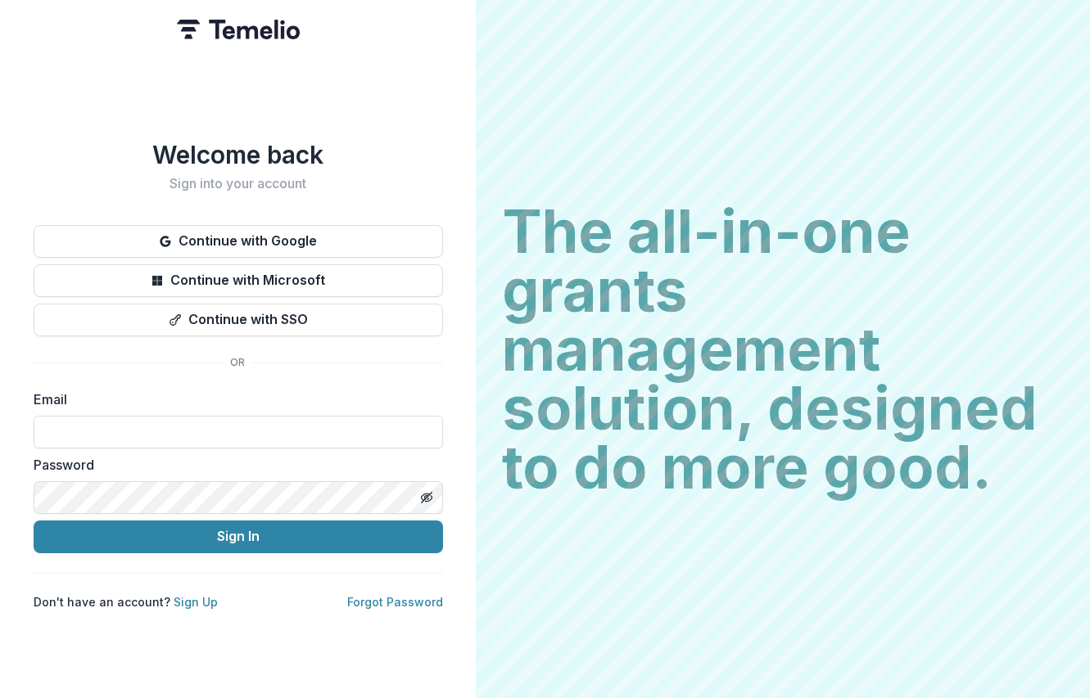  What do you see at coordinates (238, 242) in the screenshot?
I see `button: Continue with Google` at bounding box center [238, 242].